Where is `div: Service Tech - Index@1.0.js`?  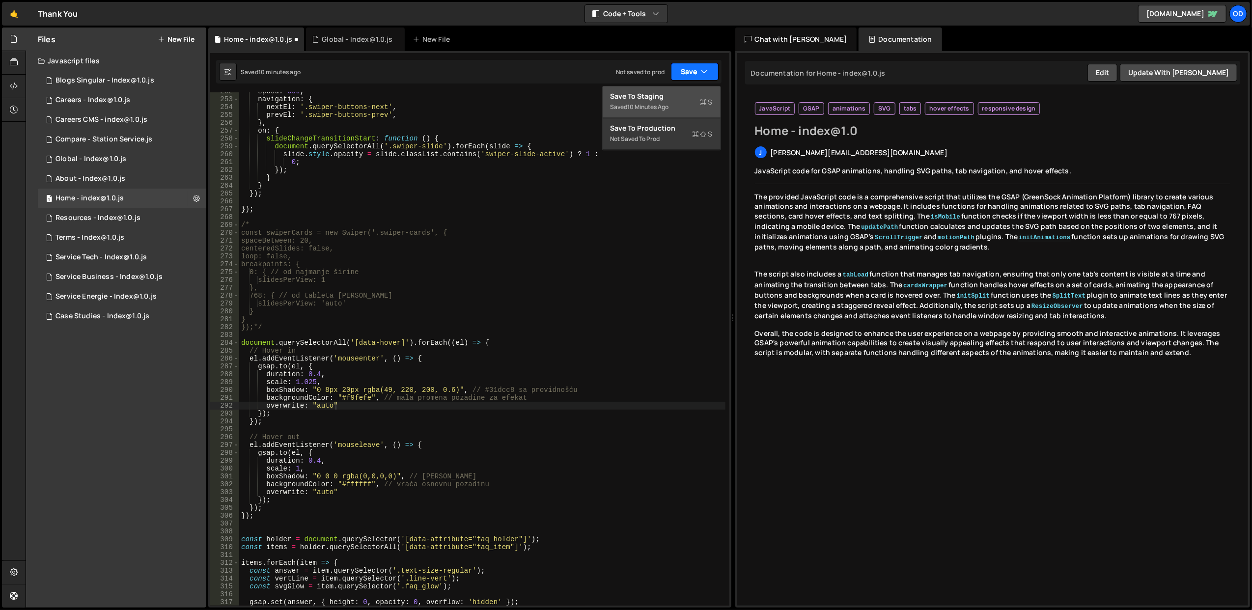 div: Service Tech - Index@1.0.js is located at coordinates (101, 257).